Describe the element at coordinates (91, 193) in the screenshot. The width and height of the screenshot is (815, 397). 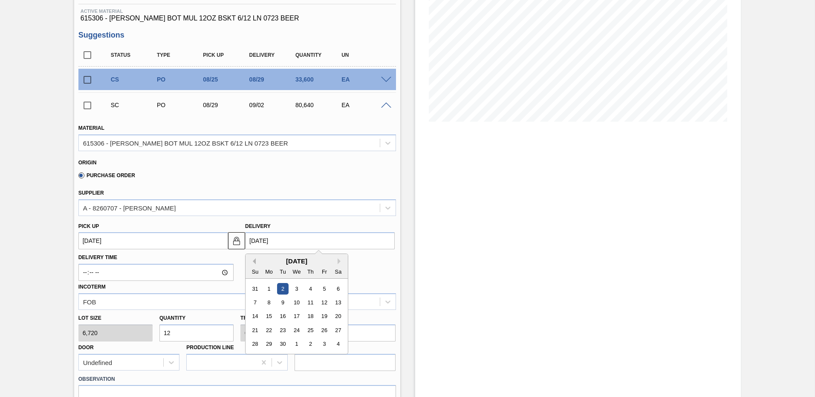
I see `label: Supplier` at that location.